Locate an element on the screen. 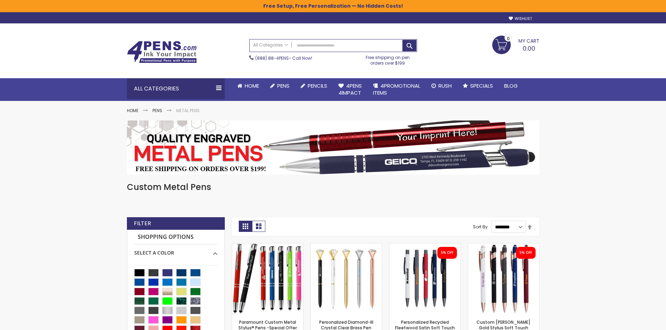 This screenshot has height=330, width=666. div: Free shipping on pen orders over $199 is located at coordinates (388, 59).